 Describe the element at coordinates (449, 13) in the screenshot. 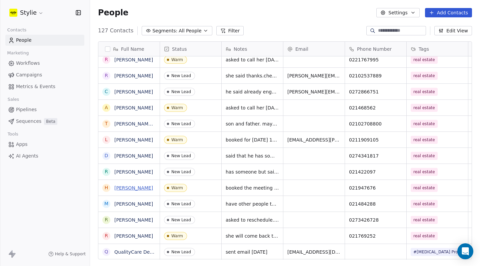

I see `button: Add Contacts` at that location.